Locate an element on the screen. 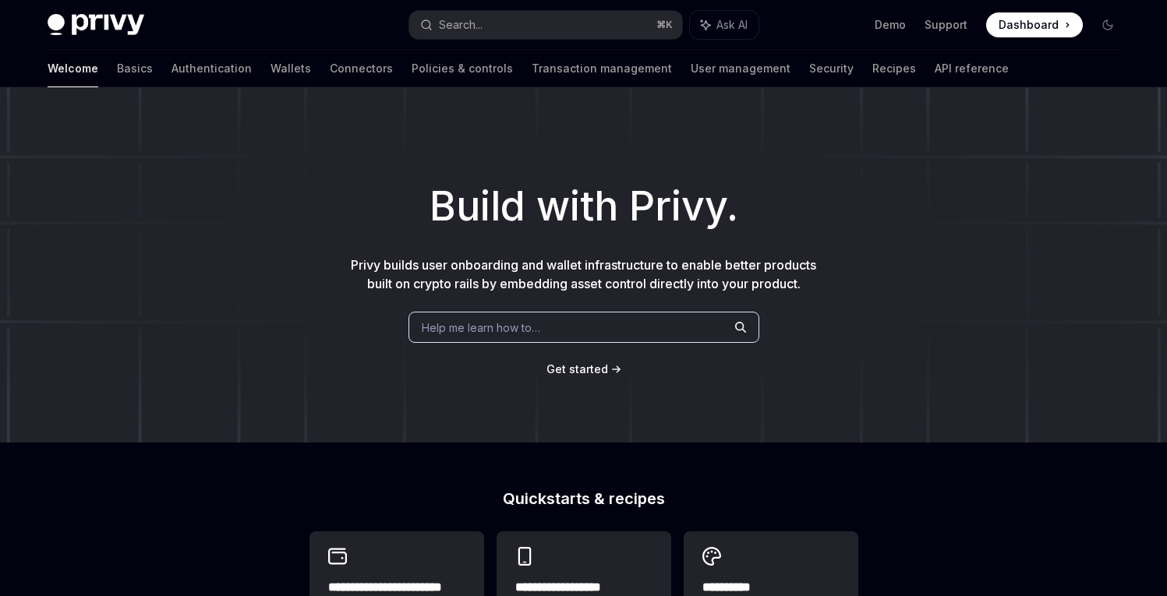 The width and height of the screenshot is (1167, 596). a: Policies & controls is located at coordinates (462, 69).